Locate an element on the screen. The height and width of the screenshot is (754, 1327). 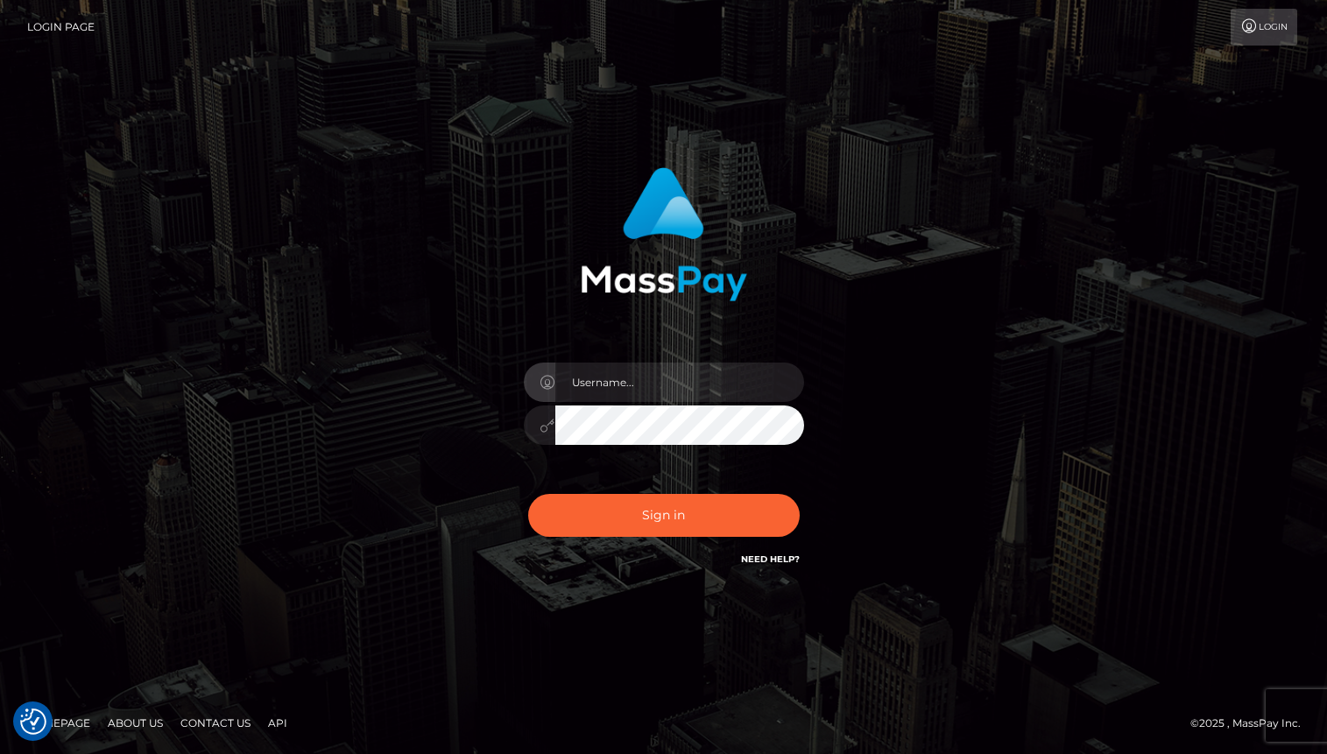
button: Consent Preferences is located at coordinates (33, 722).